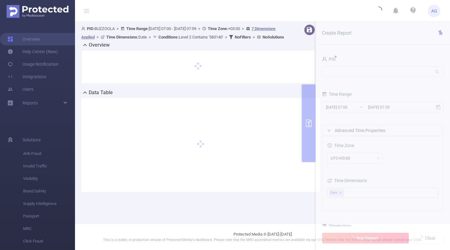 The width and height of the screenshot is (450, 250). Describe the element at coordinates (49, 216) in the screenshot. I see `span: Passport` at that location.